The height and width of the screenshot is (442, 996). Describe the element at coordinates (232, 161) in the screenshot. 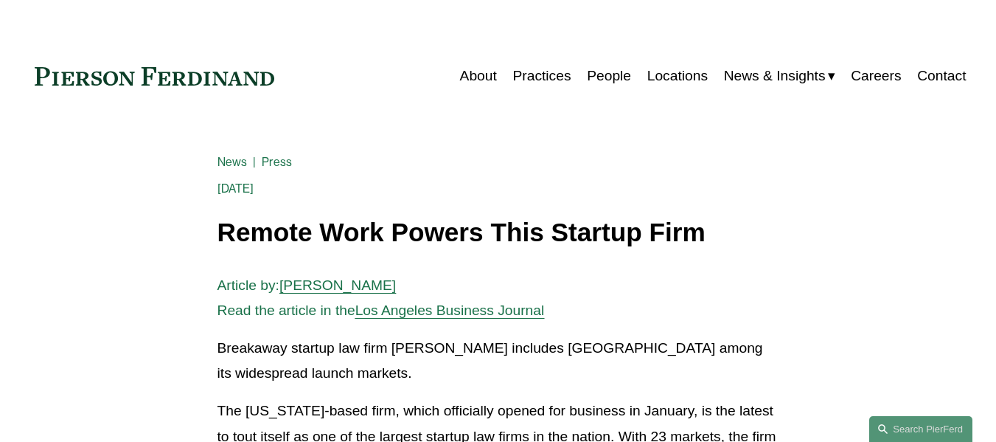

I see `a: News` at that location.